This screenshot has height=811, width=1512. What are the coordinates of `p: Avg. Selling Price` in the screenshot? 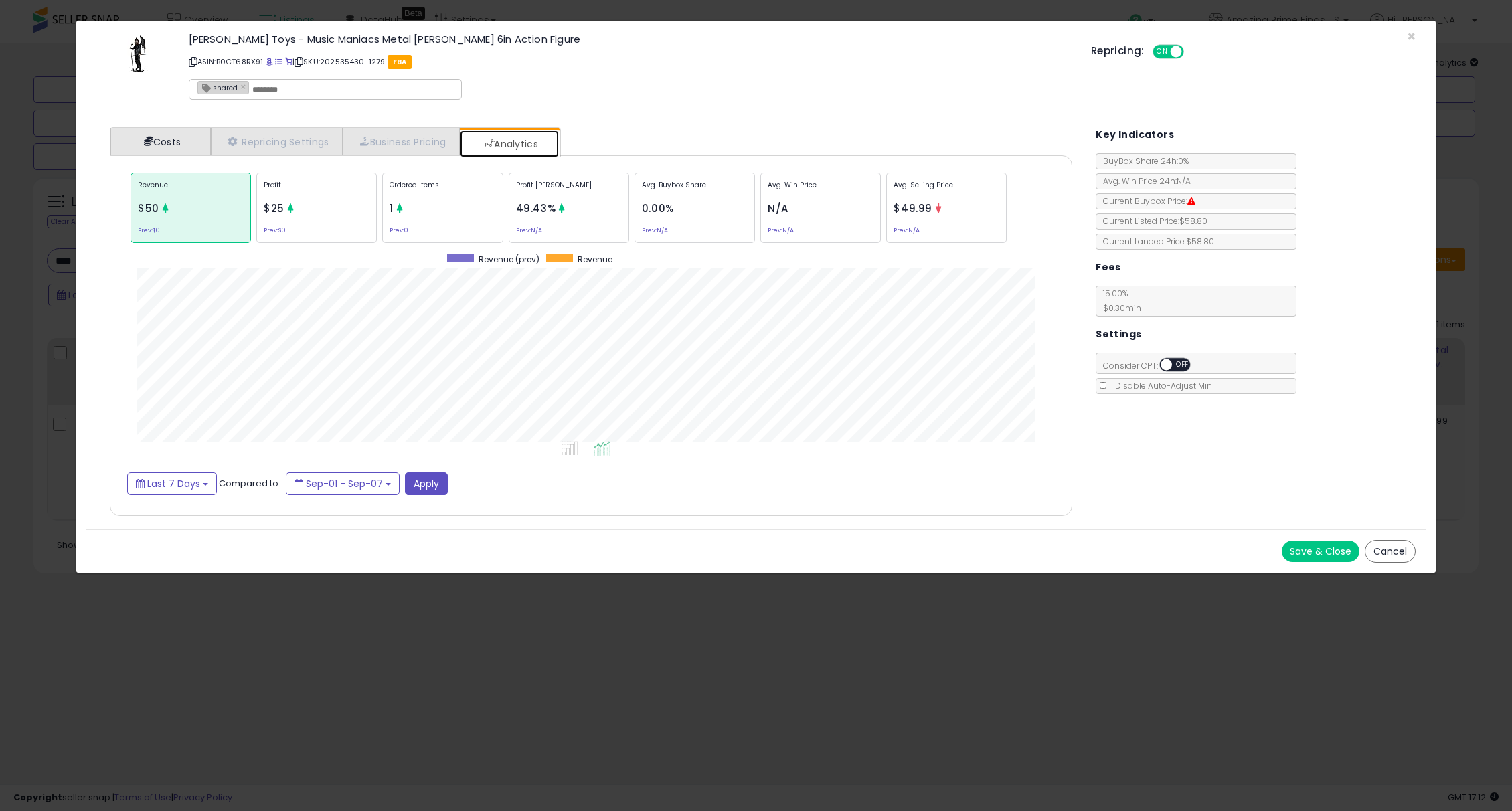 It's located at (946, 190).